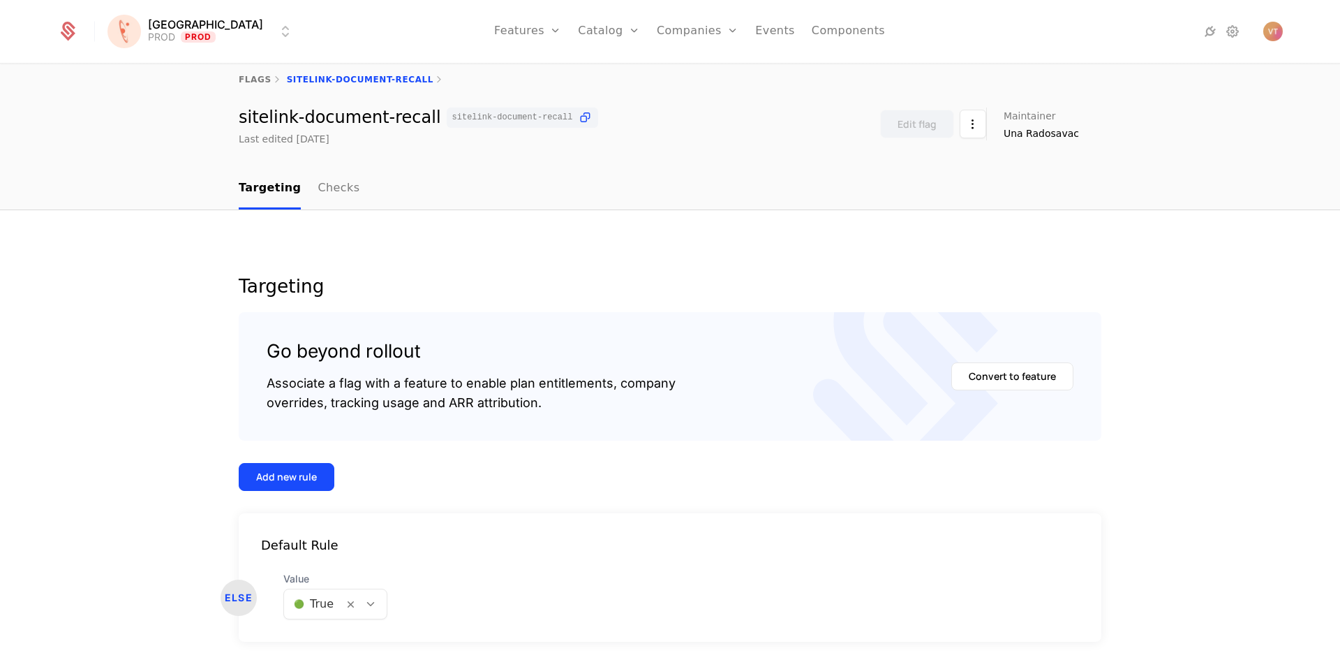 This screenshot has width=1340, height=660. I want to click on div: Default Rule, so click(670, 545).